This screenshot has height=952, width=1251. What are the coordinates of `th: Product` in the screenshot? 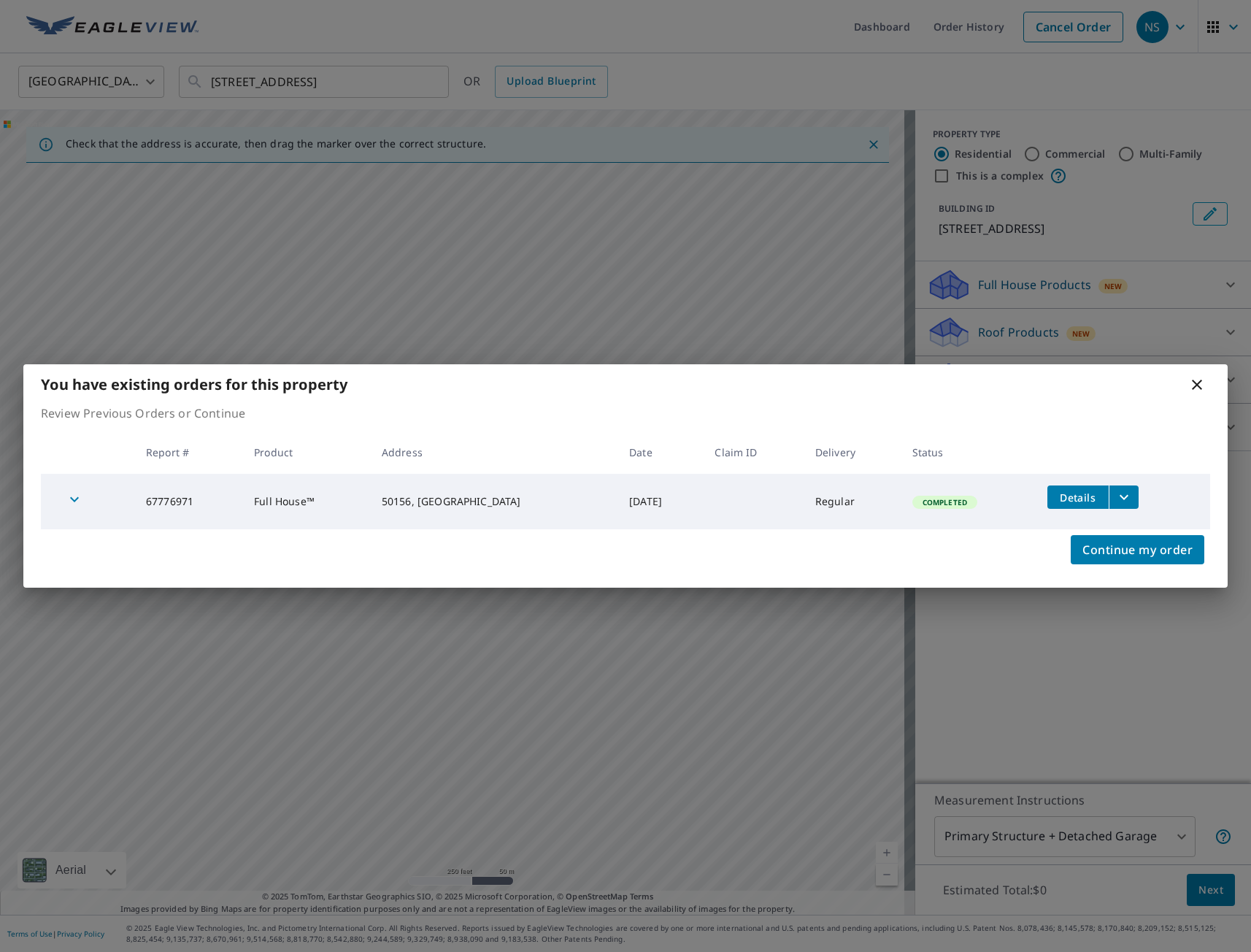 It's located at (306, 452).